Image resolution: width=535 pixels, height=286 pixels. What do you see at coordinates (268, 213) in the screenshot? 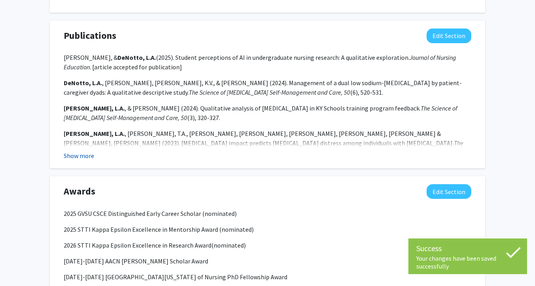
I see `p: 2025 GVSU CSCE Distinguished Early Career Scholar (nominated)` at bounding box center [268, 213].